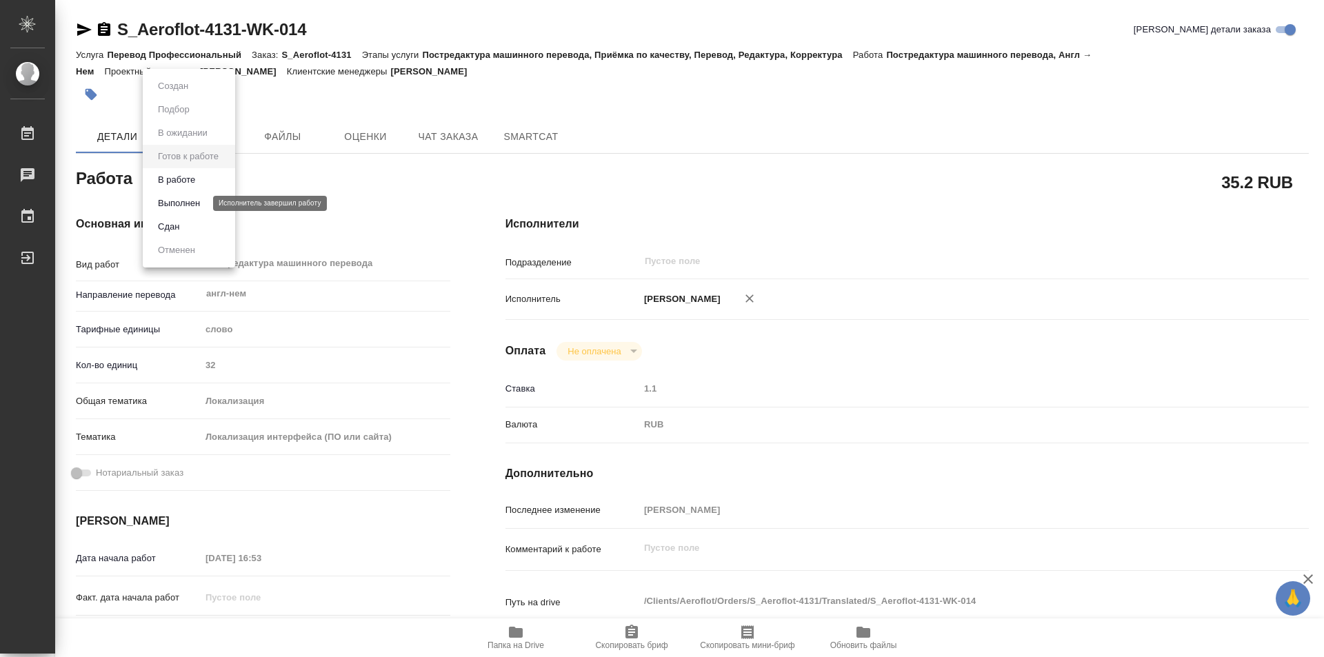  Describe the element at coordinates (179, 203) in the screenshot. I see `button: Выполнен` at that location.